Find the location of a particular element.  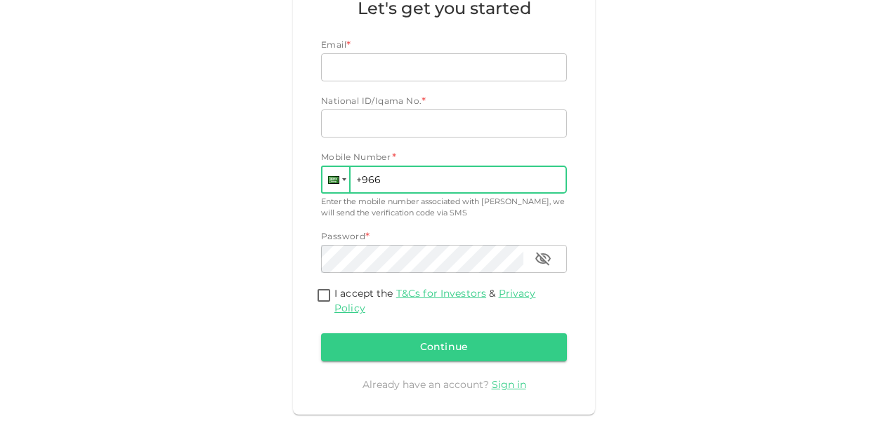

div: nationalId is located at coordinates (444, 124).